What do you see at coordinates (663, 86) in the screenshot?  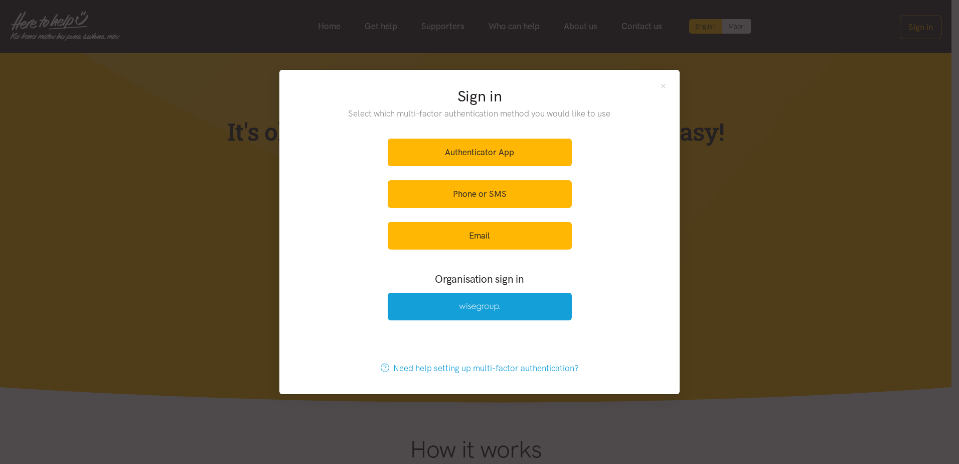 I see `button: Close` at bounding box center [663, 86].